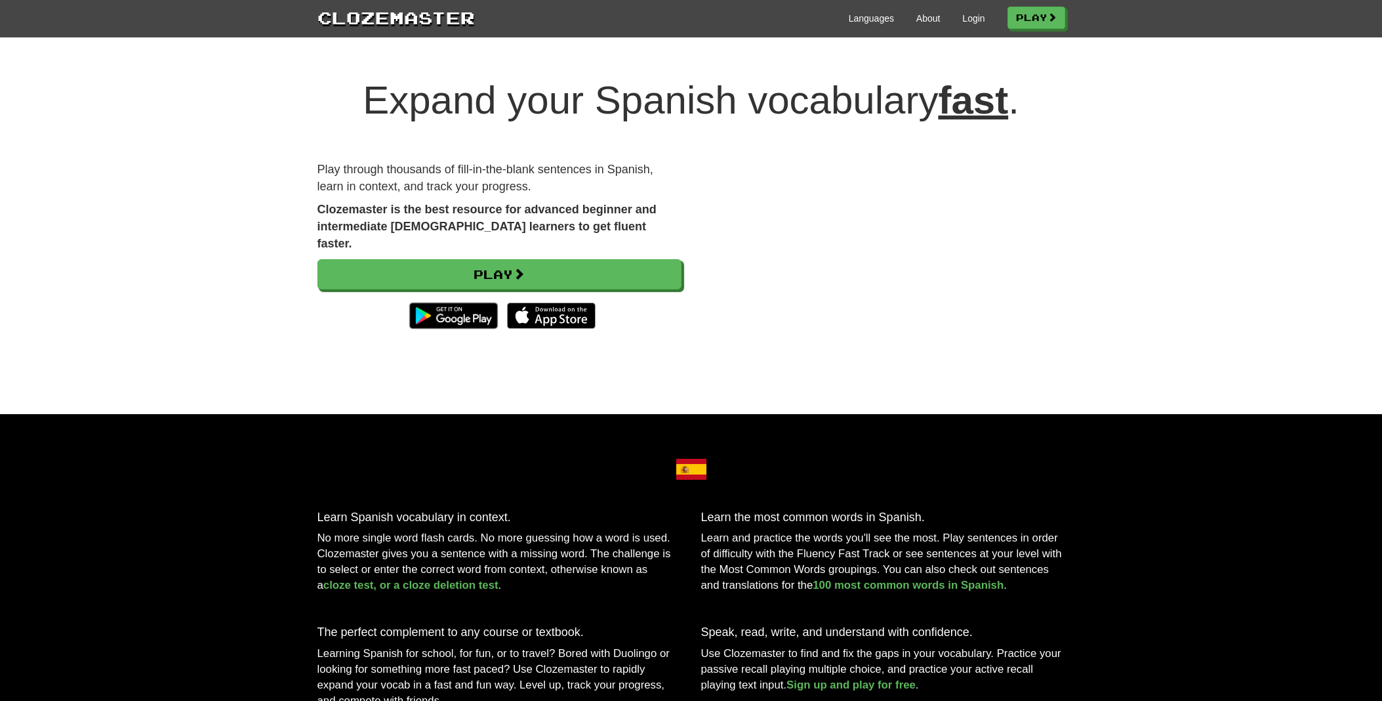 The height and width of the screenshot is (701, 1382). What do you see at coordinates (396, 17) in the screenshot?
I see `a: Clozemaster` at bounding box center [396, 17].